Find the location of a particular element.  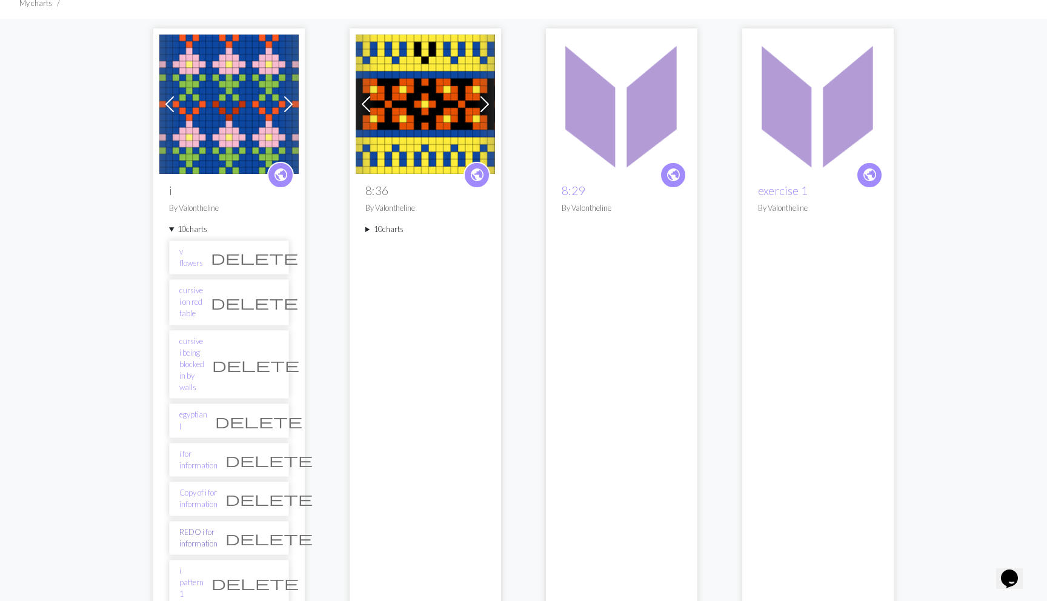

h2: i is located at coordinates (229, 190).